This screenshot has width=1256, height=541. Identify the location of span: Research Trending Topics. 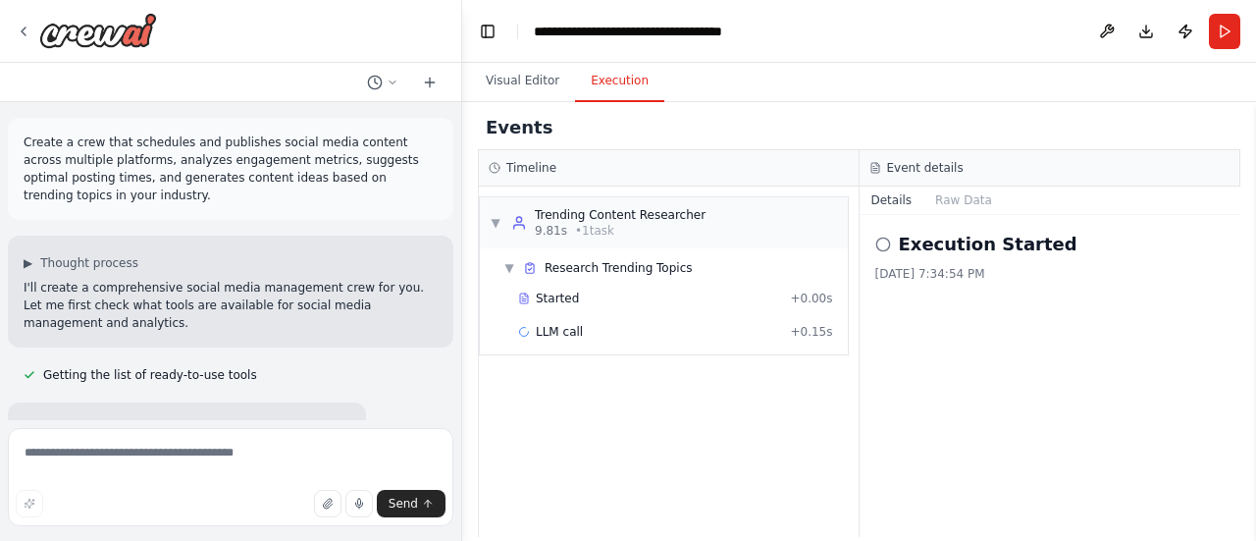
(618, 268).